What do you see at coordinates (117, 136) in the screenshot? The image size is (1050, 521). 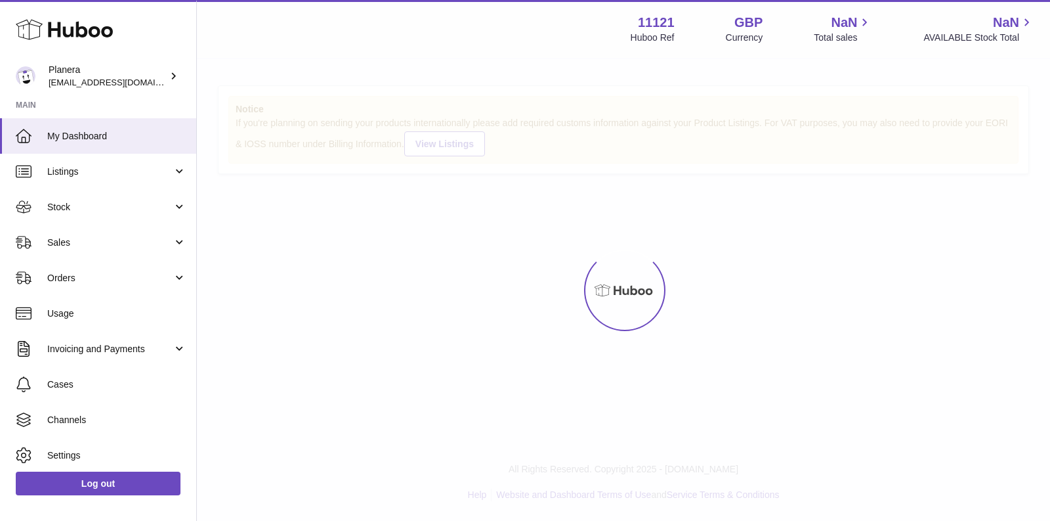 I see `span: My Dashboard` at bounding box center [117, 136].